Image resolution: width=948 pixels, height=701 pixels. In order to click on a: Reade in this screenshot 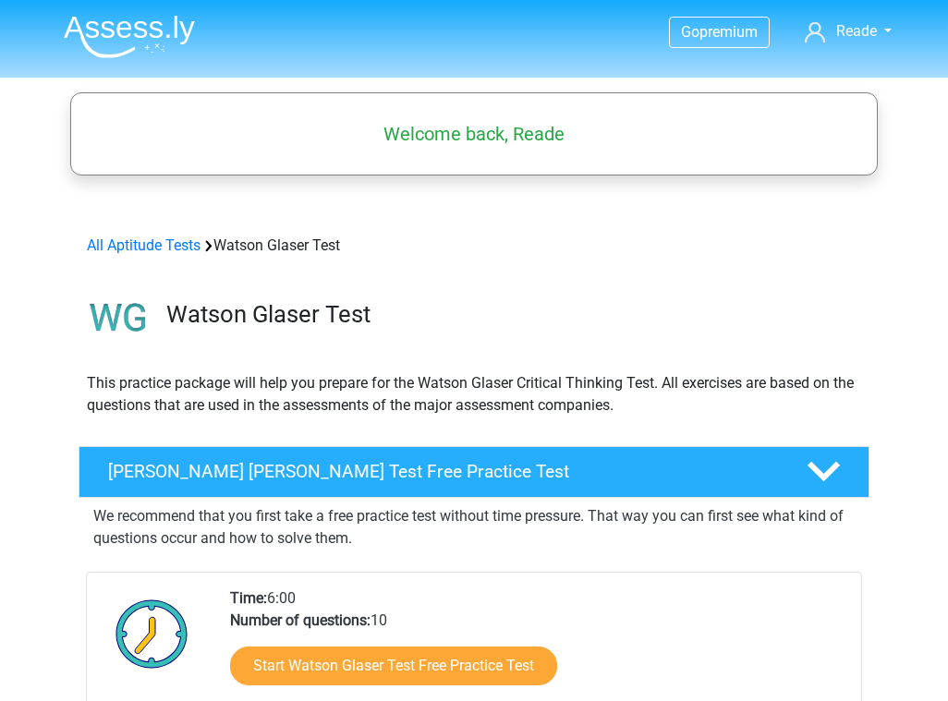, I will do `click(848, 31)`.